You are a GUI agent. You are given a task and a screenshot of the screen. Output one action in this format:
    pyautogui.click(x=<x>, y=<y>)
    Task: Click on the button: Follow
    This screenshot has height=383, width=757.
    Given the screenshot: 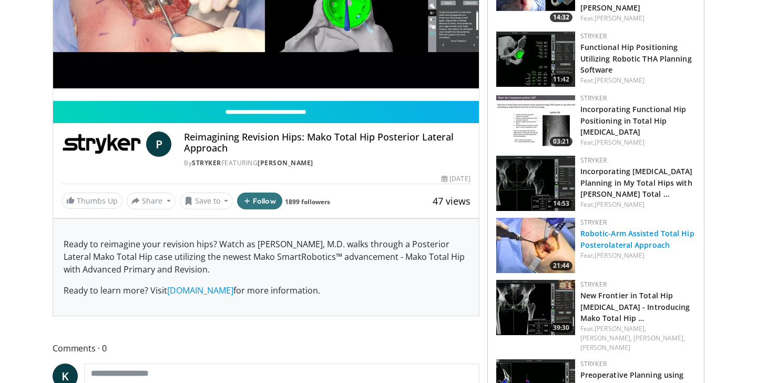 What is the action you would take?
    pyautogui.click(x=260, y=201)
    